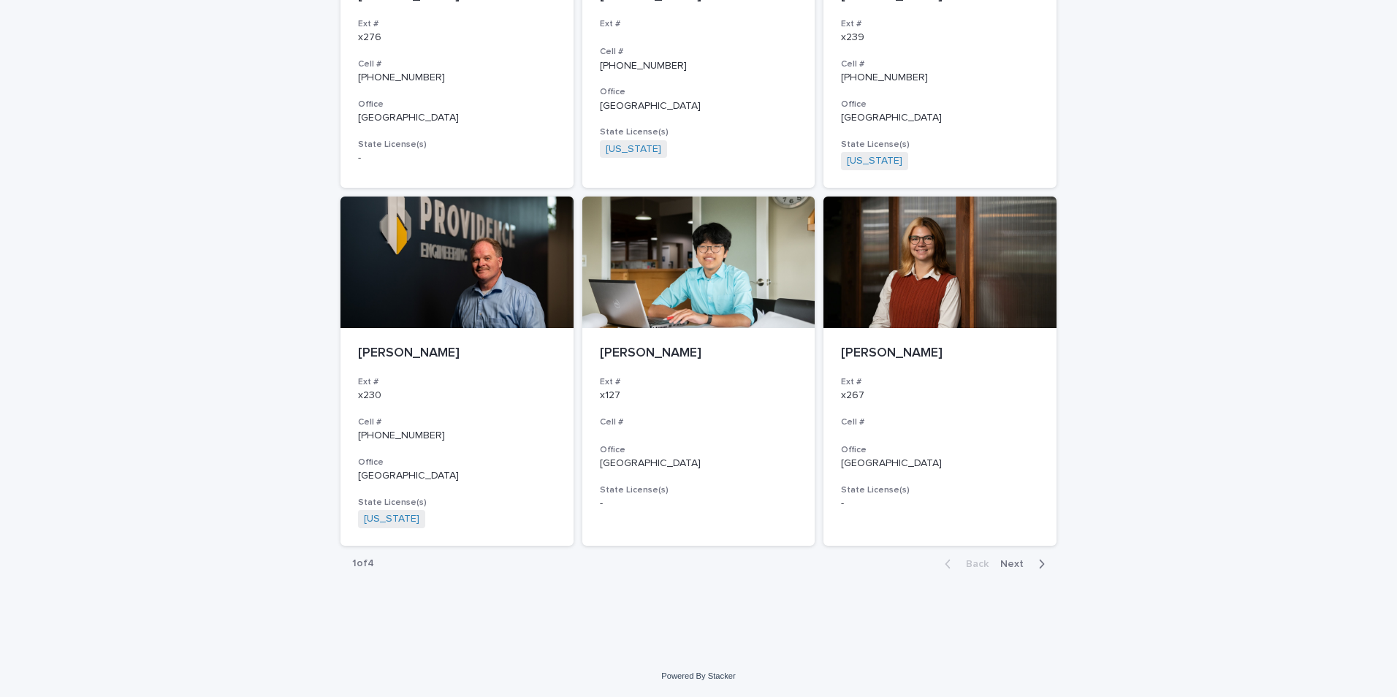 This screenshot has width=1397, height=697. I want to click on a: x230, so click(370, 395).